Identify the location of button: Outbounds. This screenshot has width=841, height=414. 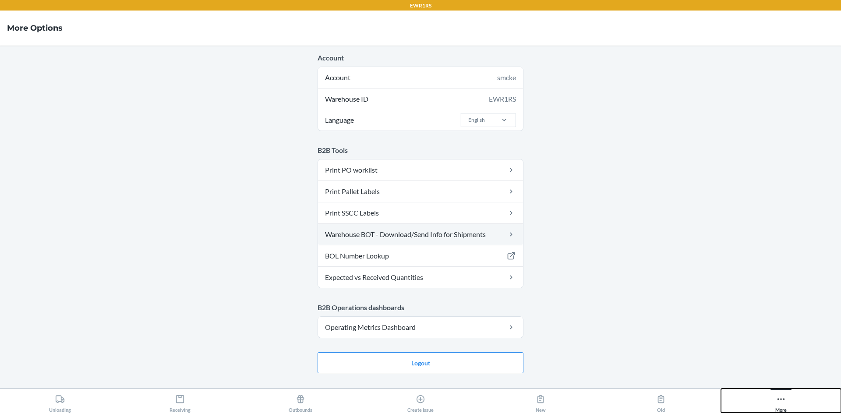
(301, 401).